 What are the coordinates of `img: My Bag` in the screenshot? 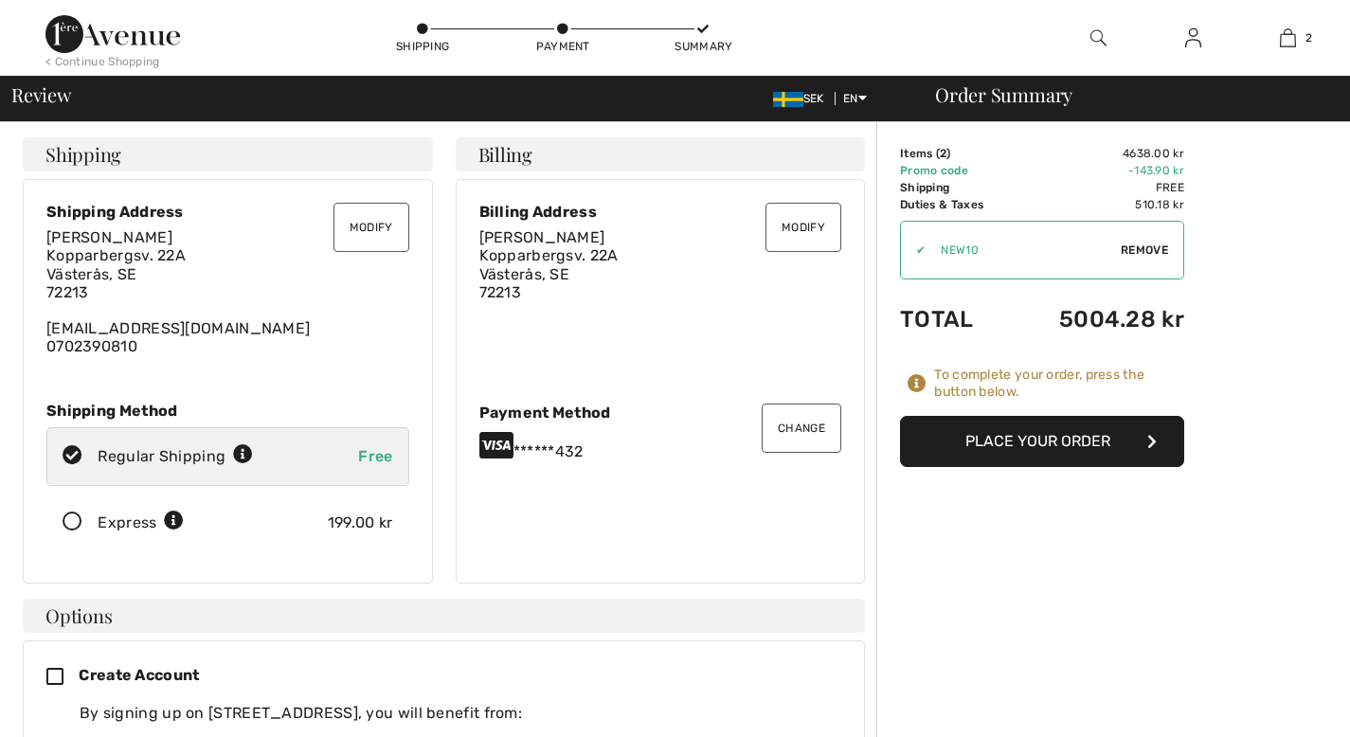 It's located at (1288, 38).